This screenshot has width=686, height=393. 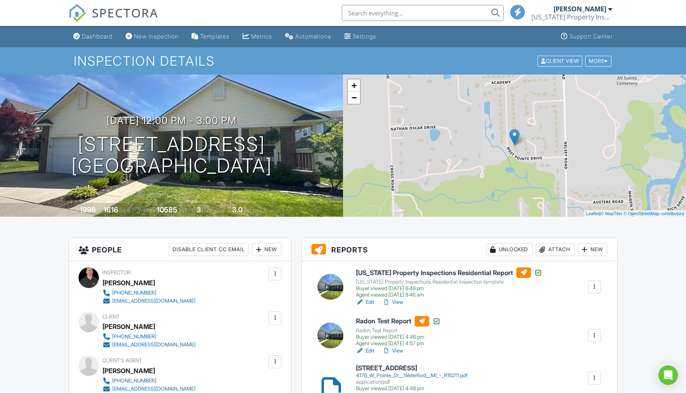 What do you see at coordinates (354, 85) in the screenshot?
I see `a: Zoom in` at bounding box center [354, 85].